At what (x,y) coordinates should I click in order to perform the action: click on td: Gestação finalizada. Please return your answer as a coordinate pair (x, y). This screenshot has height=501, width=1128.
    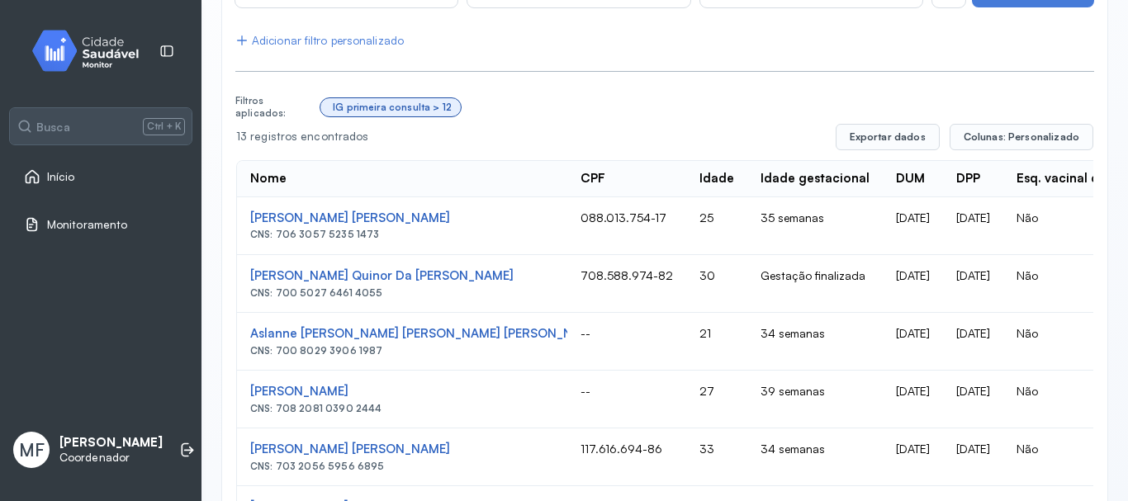
    Looking at the image, I should click on (815, 284).